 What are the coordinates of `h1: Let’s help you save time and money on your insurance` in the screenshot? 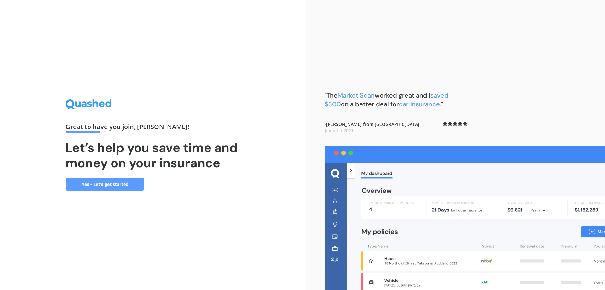 It's located at (153, 155).